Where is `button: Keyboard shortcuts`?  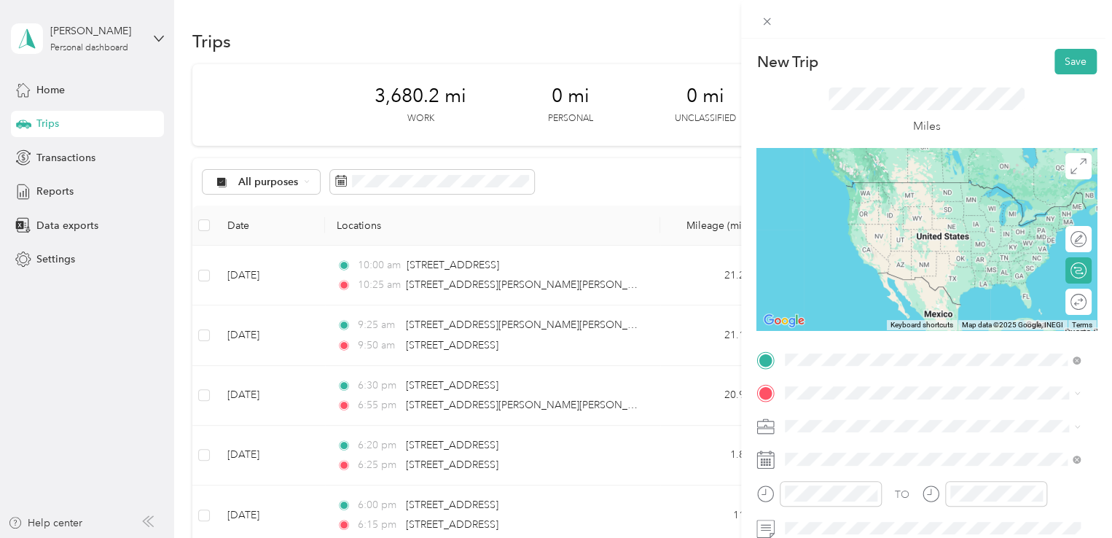 button: Keyboard shortcuts is located at coordinates (922, 325).